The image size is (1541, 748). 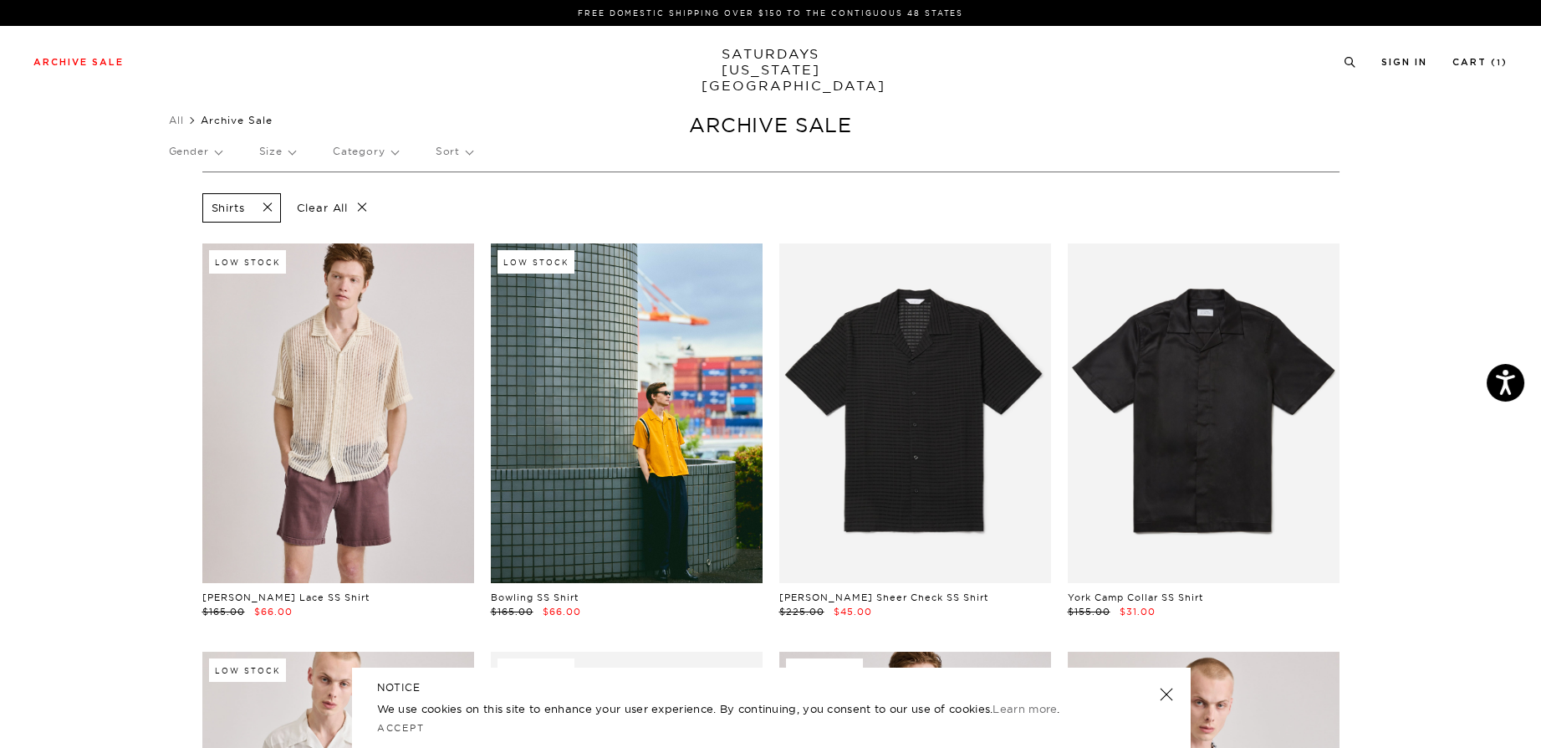 What do you see at coordinates (534, 597) in the screenshot?
I see `a: Bowling SS Shirt` at bounding box center [534, 597].